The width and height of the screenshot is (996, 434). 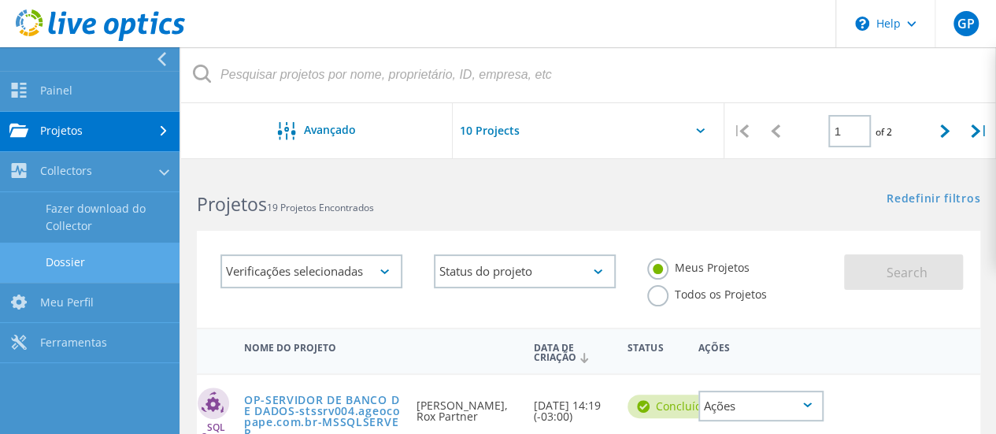 What do you see at coordinates (321, 207) in the screenshot?
I see `span: 19 Projetos Encontrados` at bounding box center [321, 207].